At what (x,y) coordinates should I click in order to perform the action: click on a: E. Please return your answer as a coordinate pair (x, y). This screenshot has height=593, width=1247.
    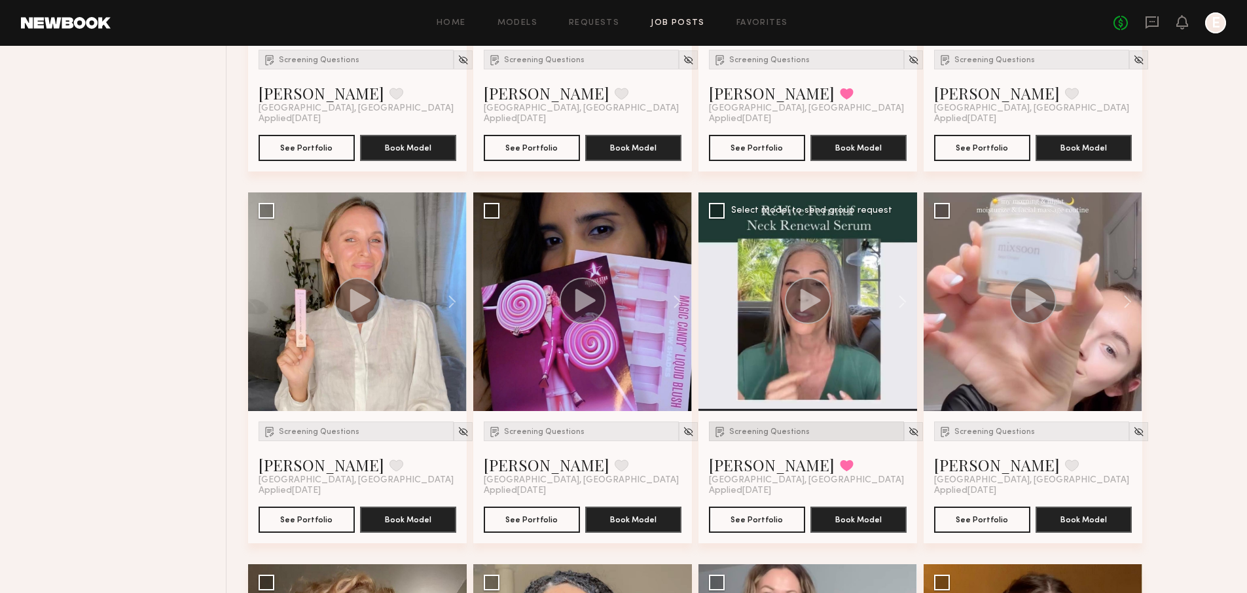
    Looking at the image, I should click on (1216, 23).